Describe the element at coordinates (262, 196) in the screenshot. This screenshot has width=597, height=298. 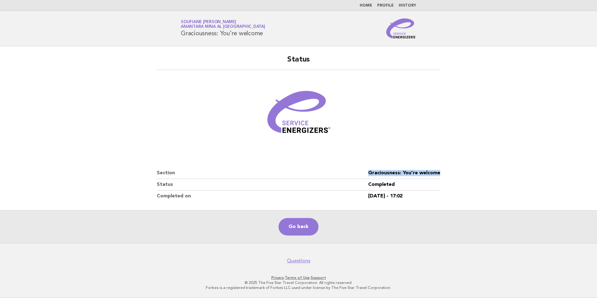
I see `dt: Completed on` at that location.